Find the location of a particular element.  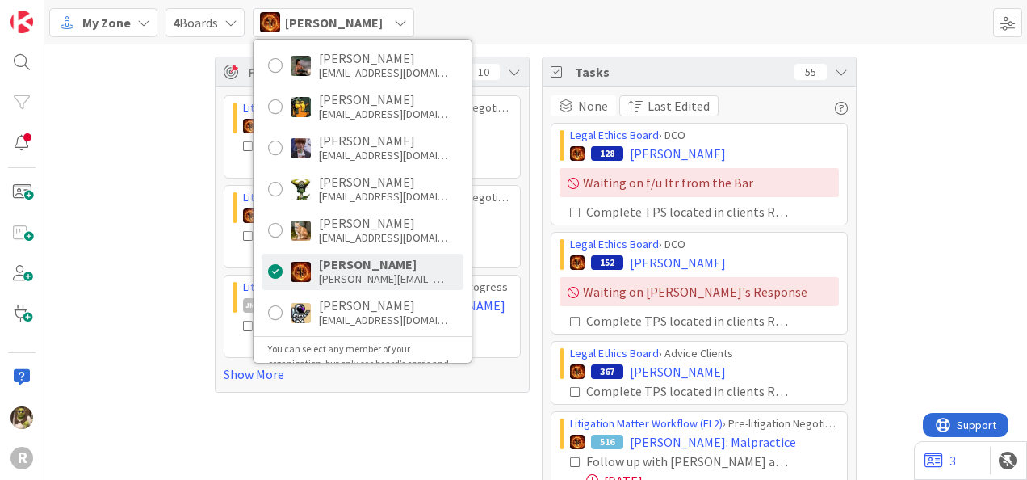

span: None is located at coordinates (593, 106).